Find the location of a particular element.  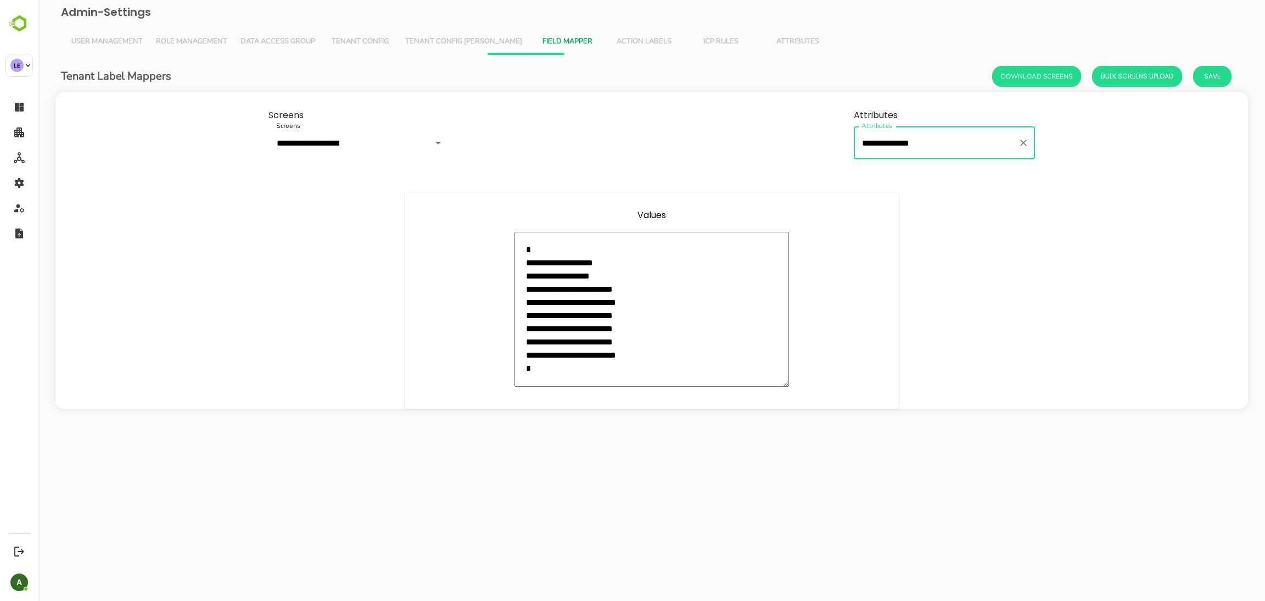

div: Vertical tabs example is located at coordinates (613, 42).